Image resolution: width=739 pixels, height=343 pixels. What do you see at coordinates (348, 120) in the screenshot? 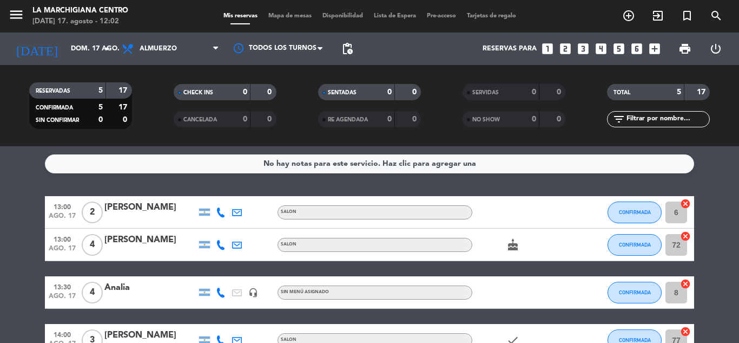
I see `span: RE AGENDADA` at bounding box center [348, 120].